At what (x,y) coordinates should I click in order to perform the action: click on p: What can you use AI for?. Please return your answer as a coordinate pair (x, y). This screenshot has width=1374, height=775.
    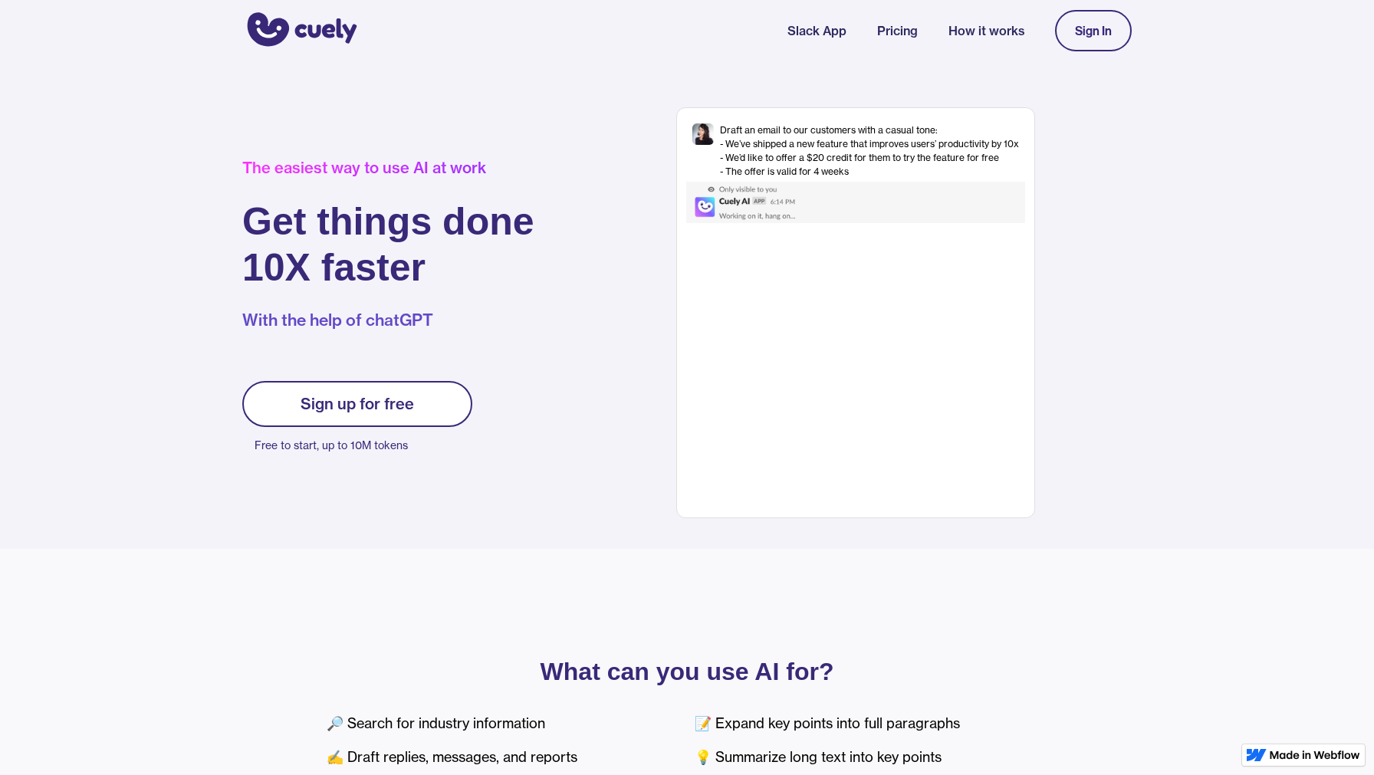
    Looking at the image, I should click on (687, 672).